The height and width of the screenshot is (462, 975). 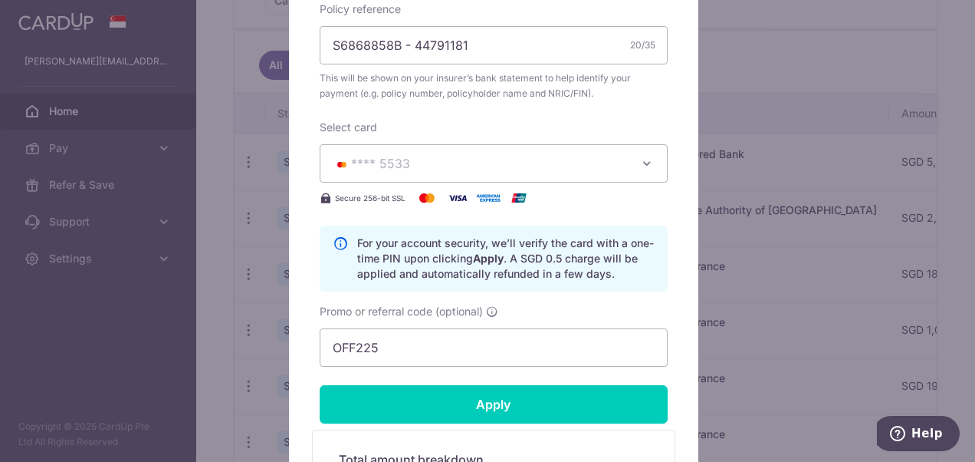 What do you see at coordinates (506, 258) in the screenshot?
I see `p: For your account security, we’ll verify the card with a one-time PIN upon clicking . A SGD 0.5 ch...` at bounding box center [506, 258].